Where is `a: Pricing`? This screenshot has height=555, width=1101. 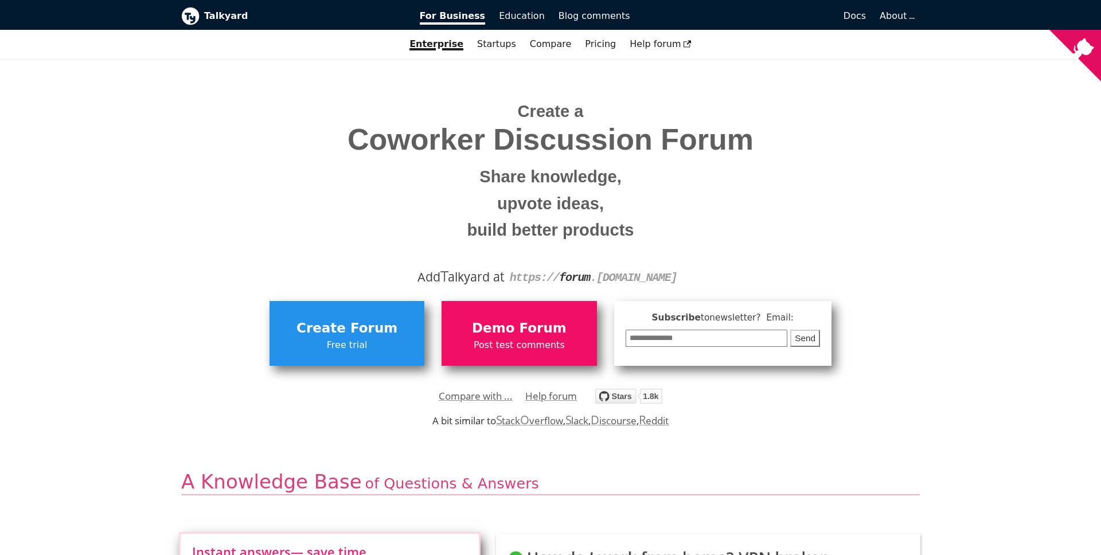
a: Pricing is located at coordinates (600, 44).